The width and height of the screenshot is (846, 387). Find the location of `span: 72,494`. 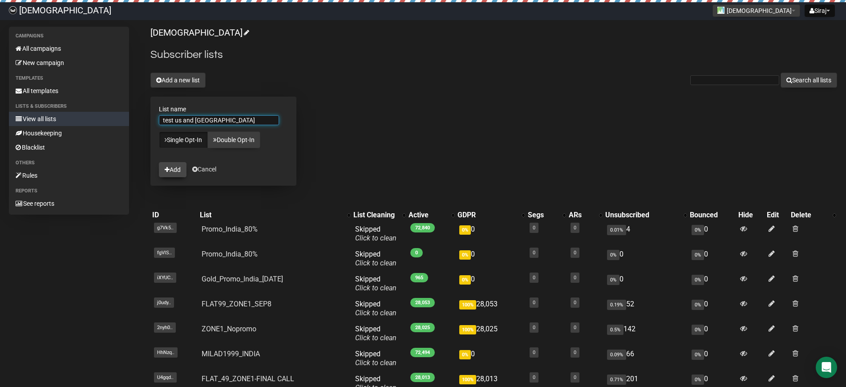

span: 72,494 is located at coordinates (422, 352).